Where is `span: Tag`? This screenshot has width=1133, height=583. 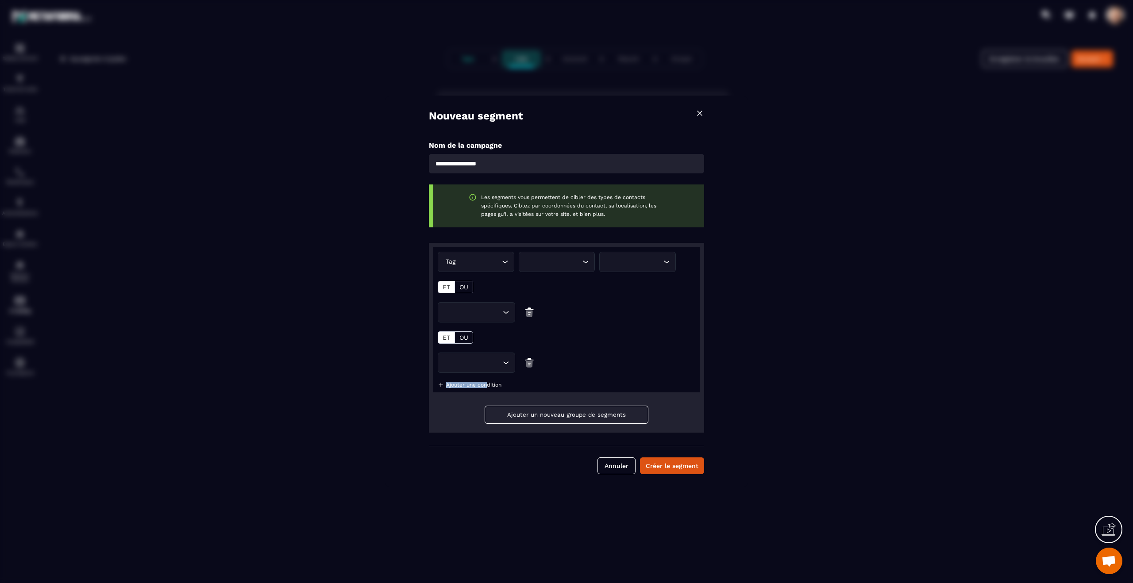
span: Tag is located at coordinates (450, 262).